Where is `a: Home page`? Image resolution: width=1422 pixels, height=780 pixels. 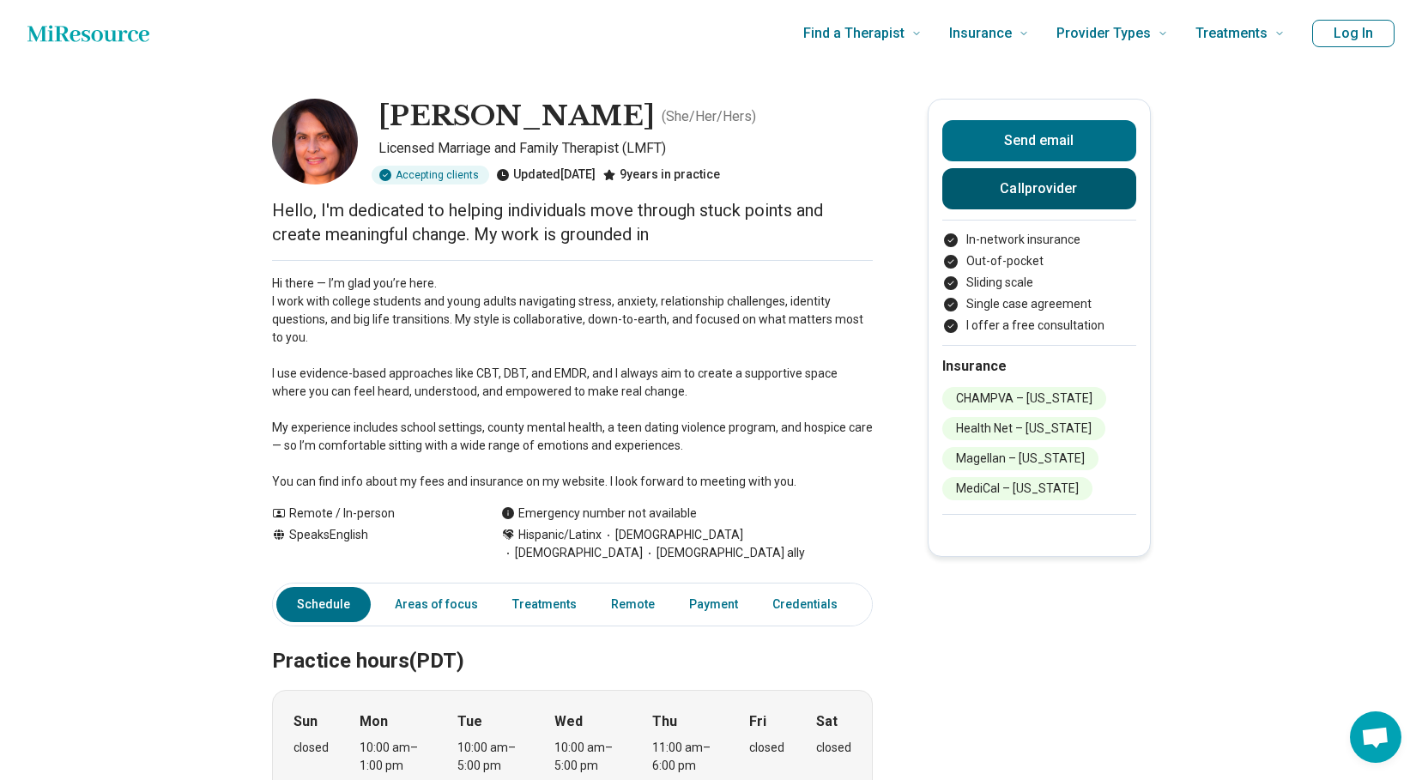 a: Home page is located at coordinates (88, 33).